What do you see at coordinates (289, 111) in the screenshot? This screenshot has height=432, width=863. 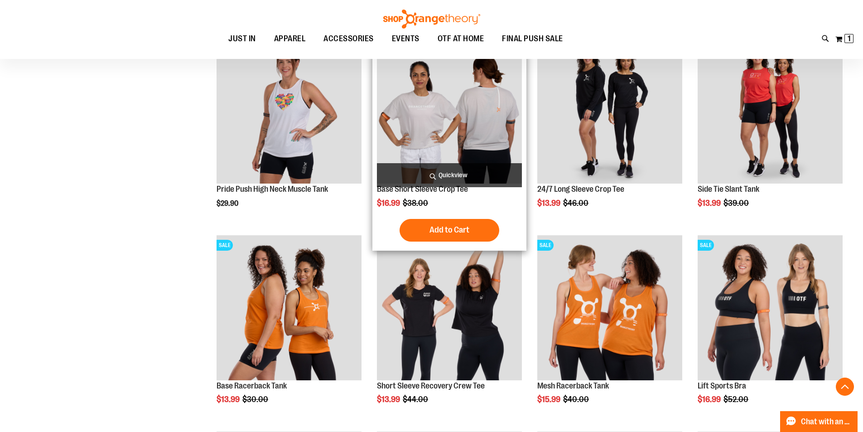 I see `a: Pride Push High Neck Muscle TankNEW` at bounding box center [289, 111].